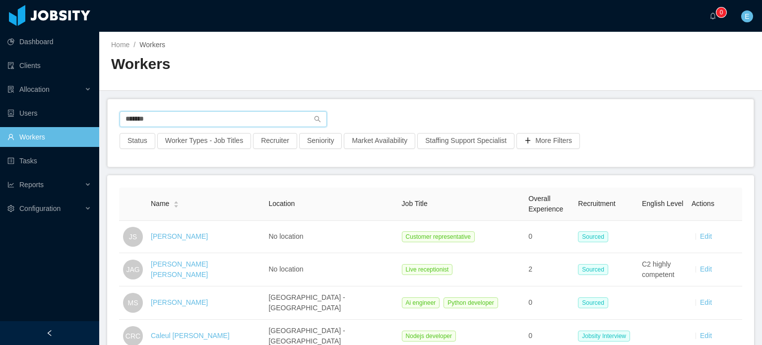  I want to click on span: Configuration, so click(40, 208).